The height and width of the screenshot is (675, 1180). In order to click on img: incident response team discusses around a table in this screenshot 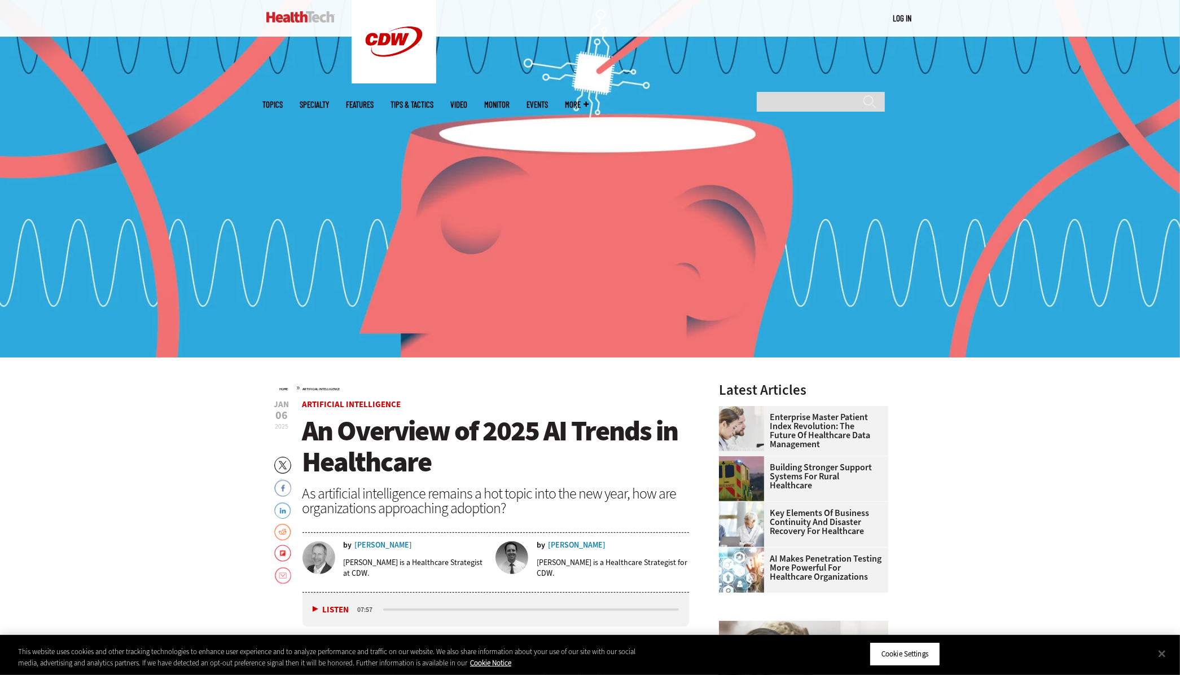, I will do `click(741, 525)`.